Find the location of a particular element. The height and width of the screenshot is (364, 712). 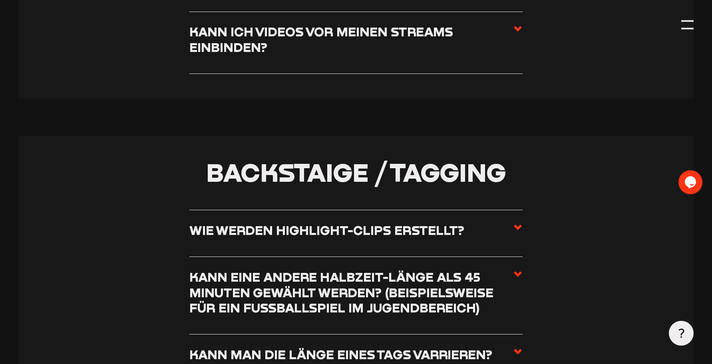

h3: Wie werden Highlight-Clips erstellt? is located at coordinates (327, 230).